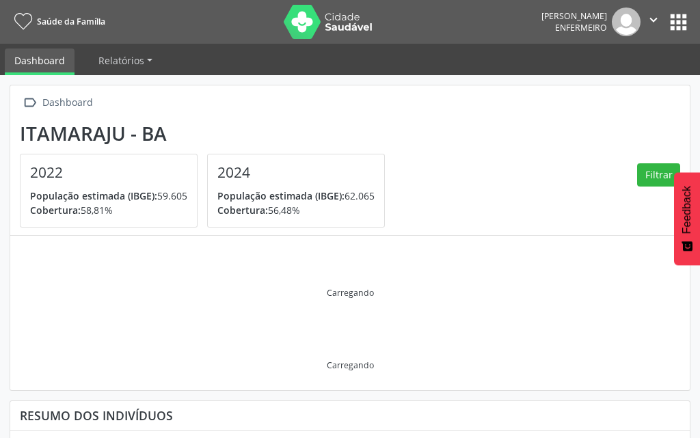 The image size is (700, 438). What do you see at coordinates (71, 21) in the screenshot?
I see `span: Saúde da Família` at bounding box center [71, 21].